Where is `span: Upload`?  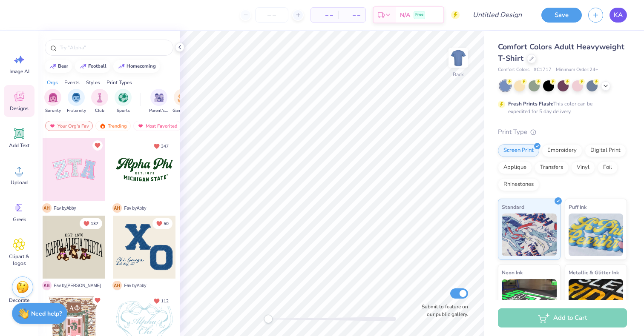 span: Upload is located at coordinates (19, 183).